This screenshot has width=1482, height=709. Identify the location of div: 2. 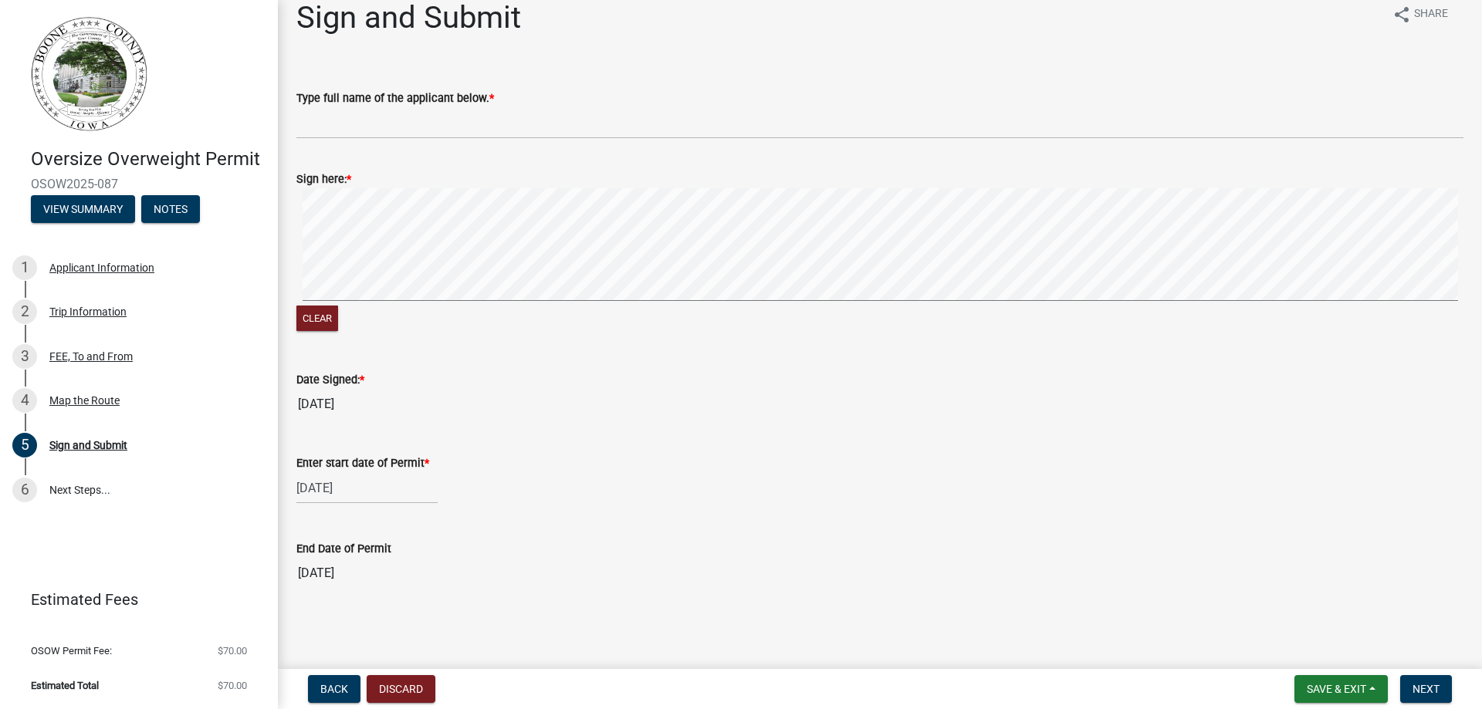
(25, 312).